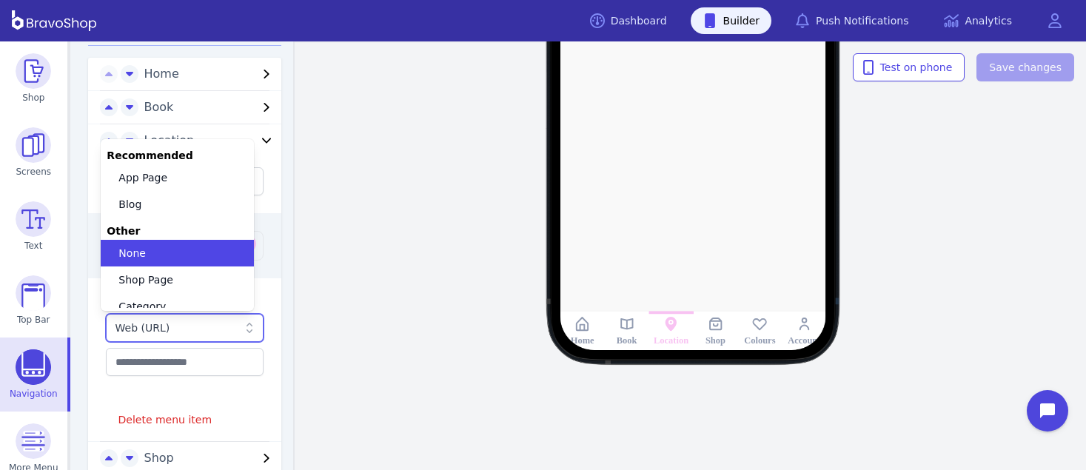 The width and height of the screenshot is (1086, 470). I want to click on span: Home, so click(201, 74).